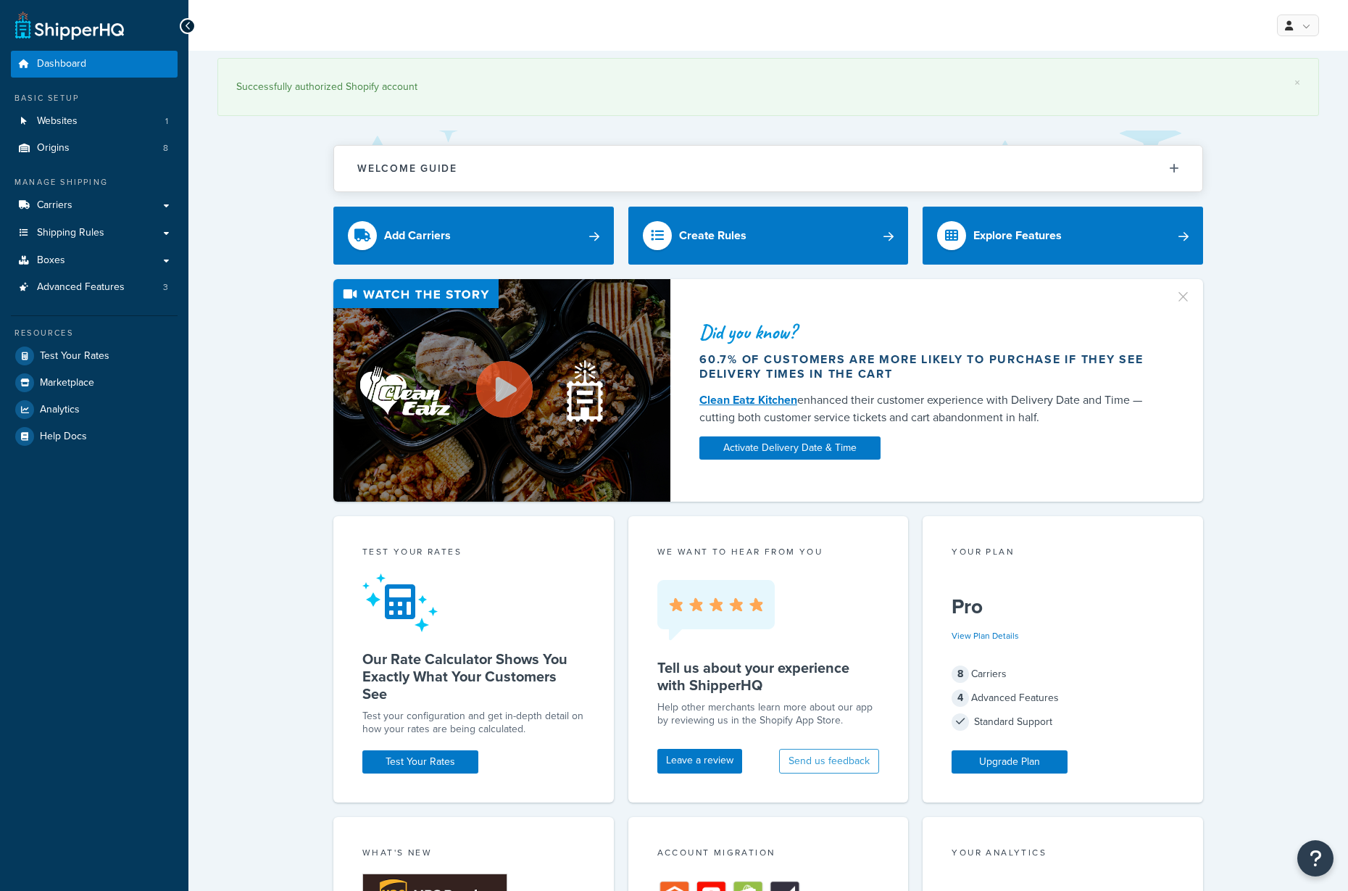 Image resolution: width=1348 pixels, height=891 pixels. I want to click on a: Add Carriers, so click(473, 236).